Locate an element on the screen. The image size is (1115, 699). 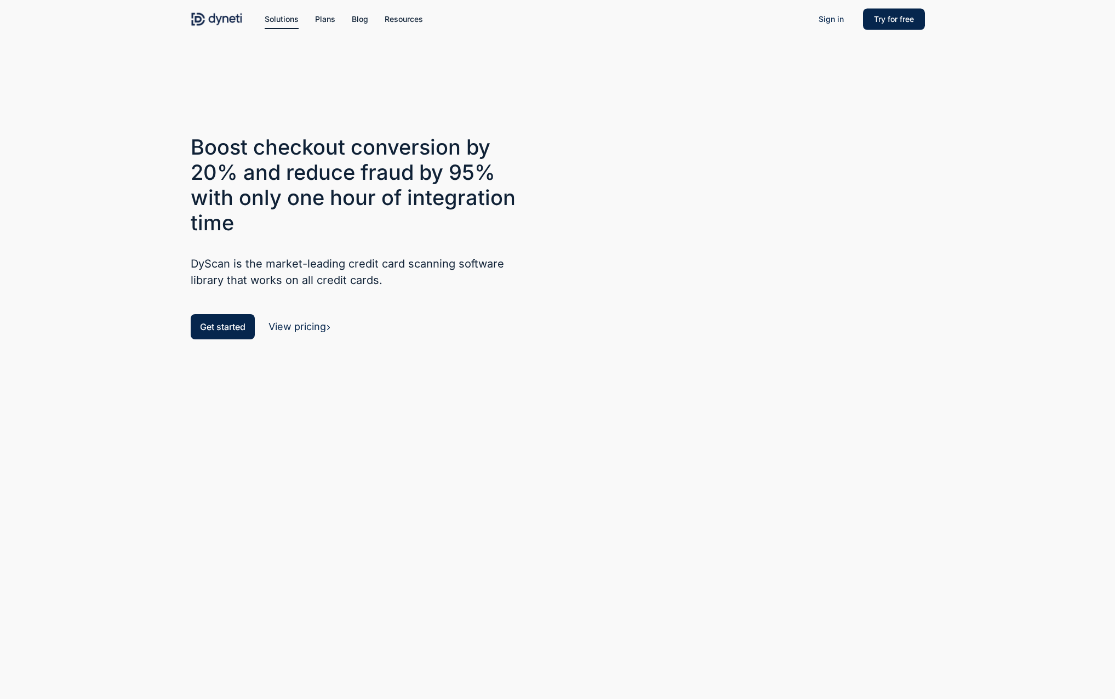
span: Resources is located at coordinates (404, 19).